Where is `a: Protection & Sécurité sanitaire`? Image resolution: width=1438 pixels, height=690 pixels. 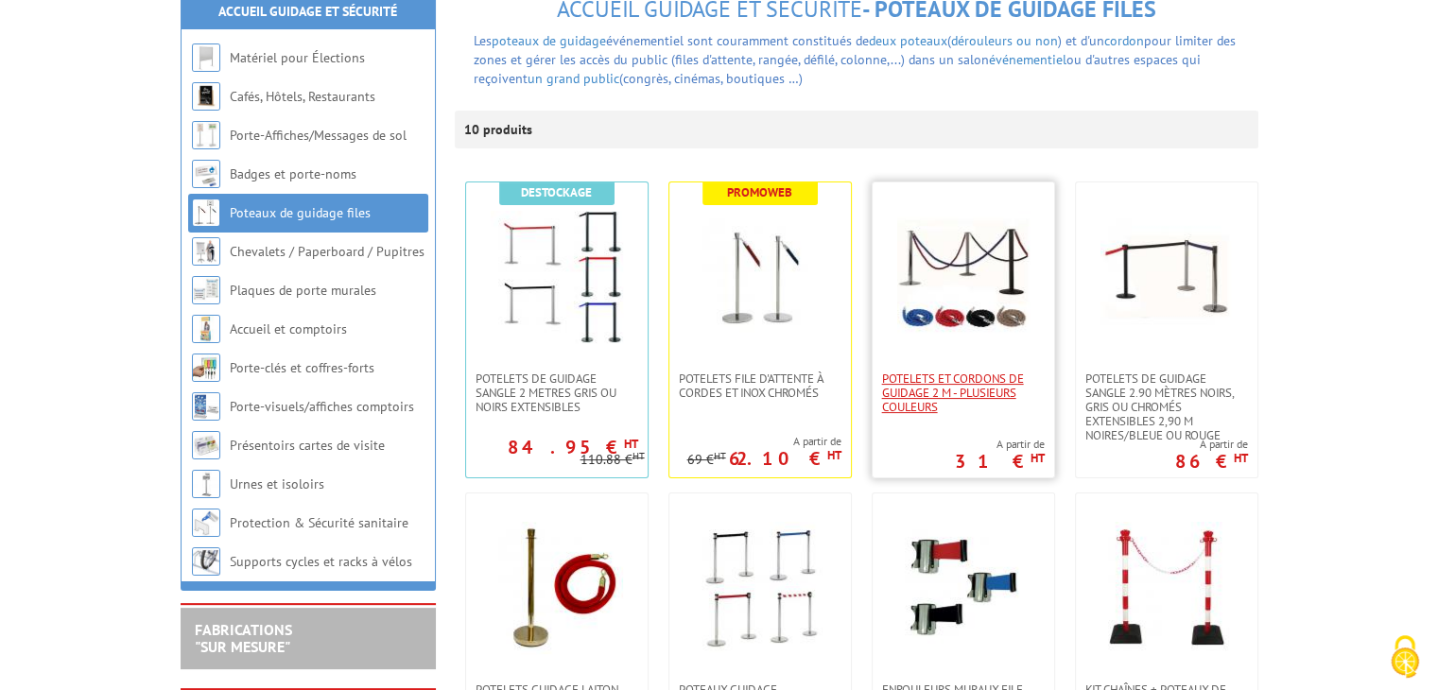
a: Protection & Sécurité sanitaire is located at coordinates (319, 523).